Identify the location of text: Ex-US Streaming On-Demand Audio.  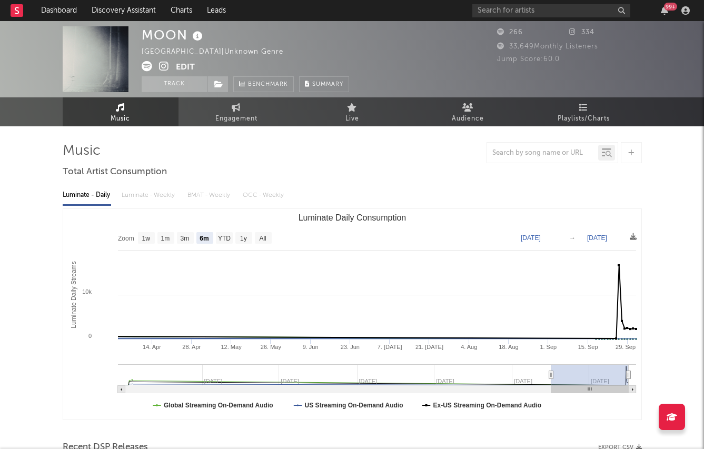
(487, 405).